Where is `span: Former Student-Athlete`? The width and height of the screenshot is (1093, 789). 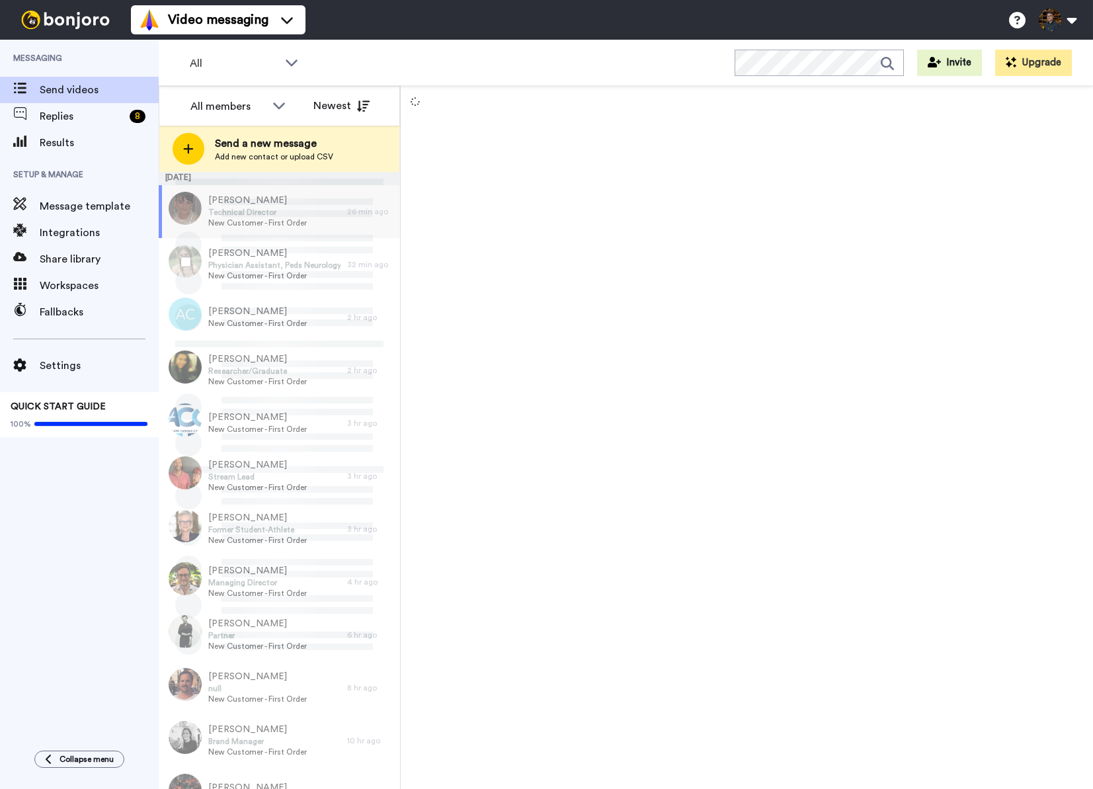
span: Former Student-Athlete is located at coordinates (257, 530).